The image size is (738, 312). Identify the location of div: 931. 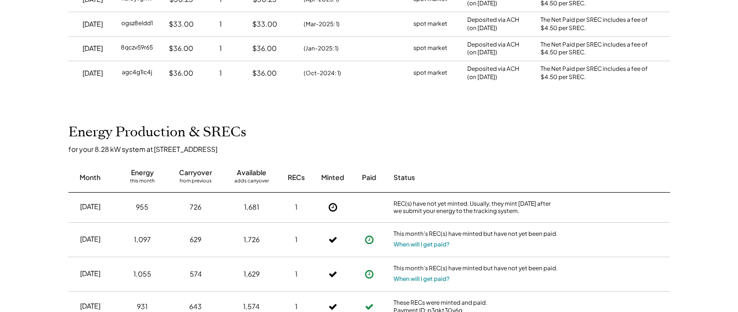
(142, 307).